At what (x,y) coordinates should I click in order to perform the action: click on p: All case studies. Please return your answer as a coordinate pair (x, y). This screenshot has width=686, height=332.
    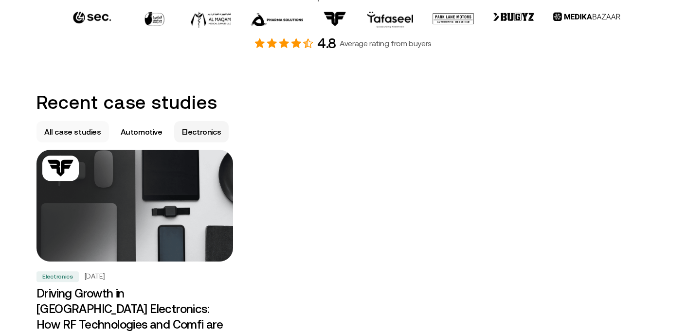
    Looking at the image, I should click on (72, 132).